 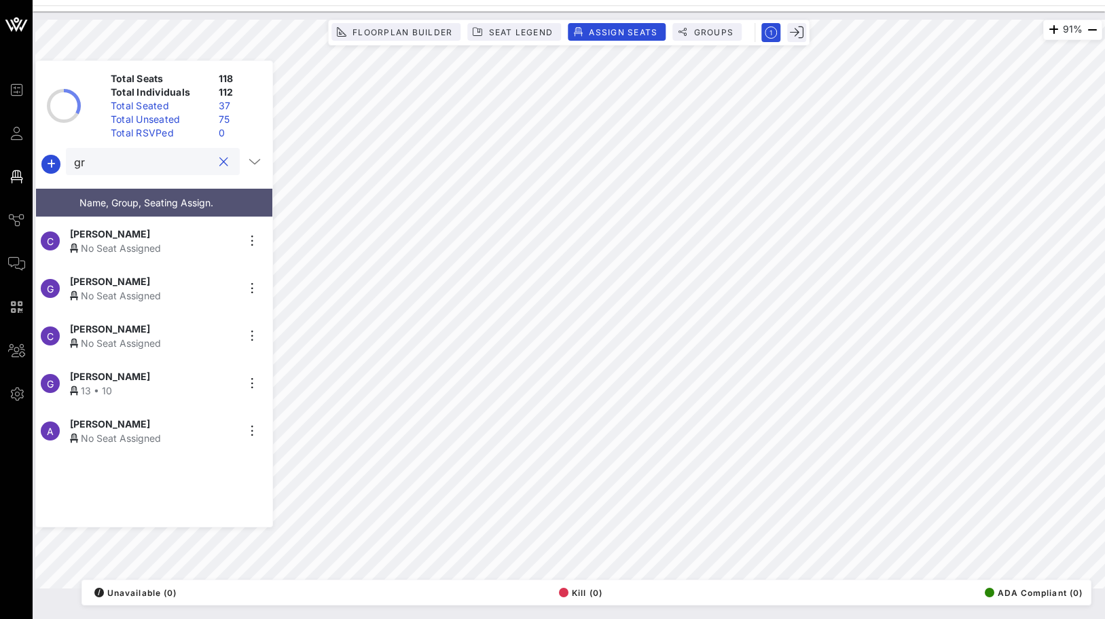 What do you see at coordinates (159, 79) in the screenshot?
I see `div: Total Seats` at bounding box center [159, 79].